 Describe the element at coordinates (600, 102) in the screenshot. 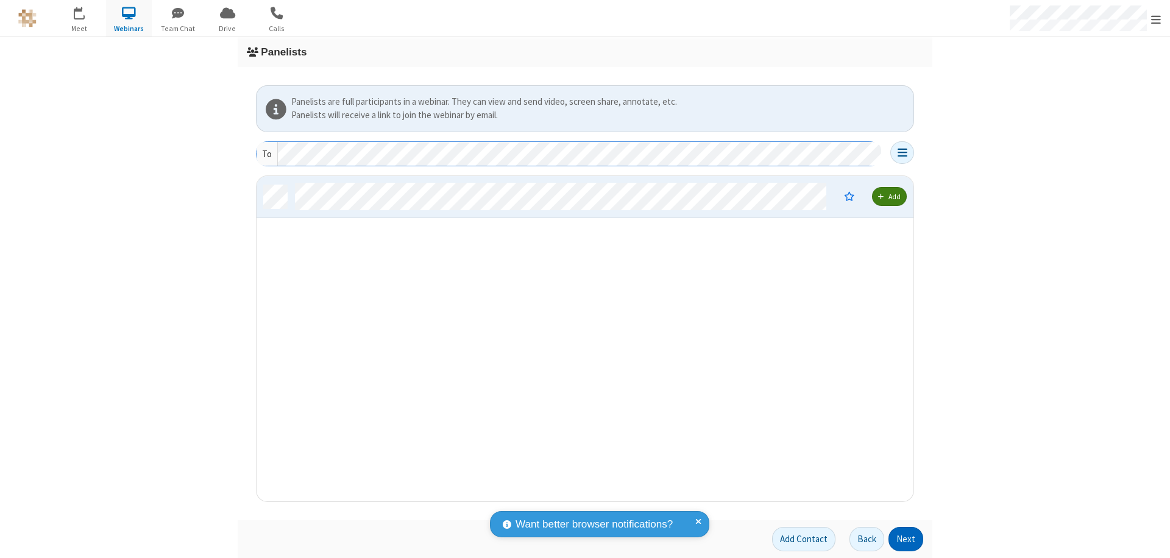

I see `div: Panelists are full participants in a webinar. They can view and send video, screen share, annotat...` at that location.